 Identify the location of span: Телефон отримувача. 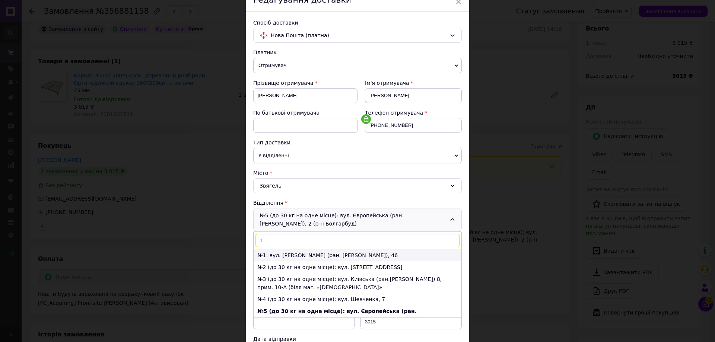
(394, 113).